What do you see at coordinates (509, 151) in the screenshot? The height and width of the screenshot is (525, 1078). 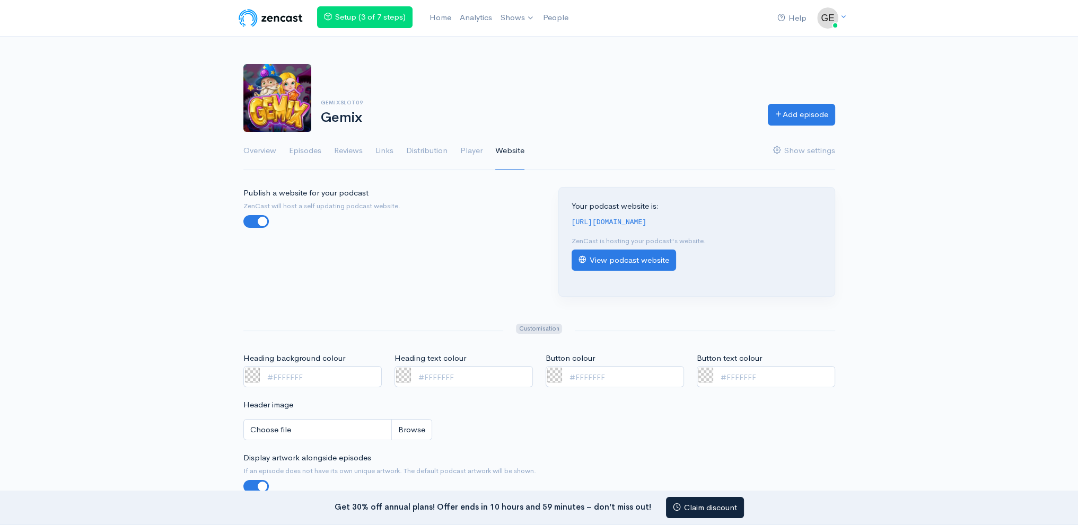 I see `a: Website` at bounding box center [509, 151].